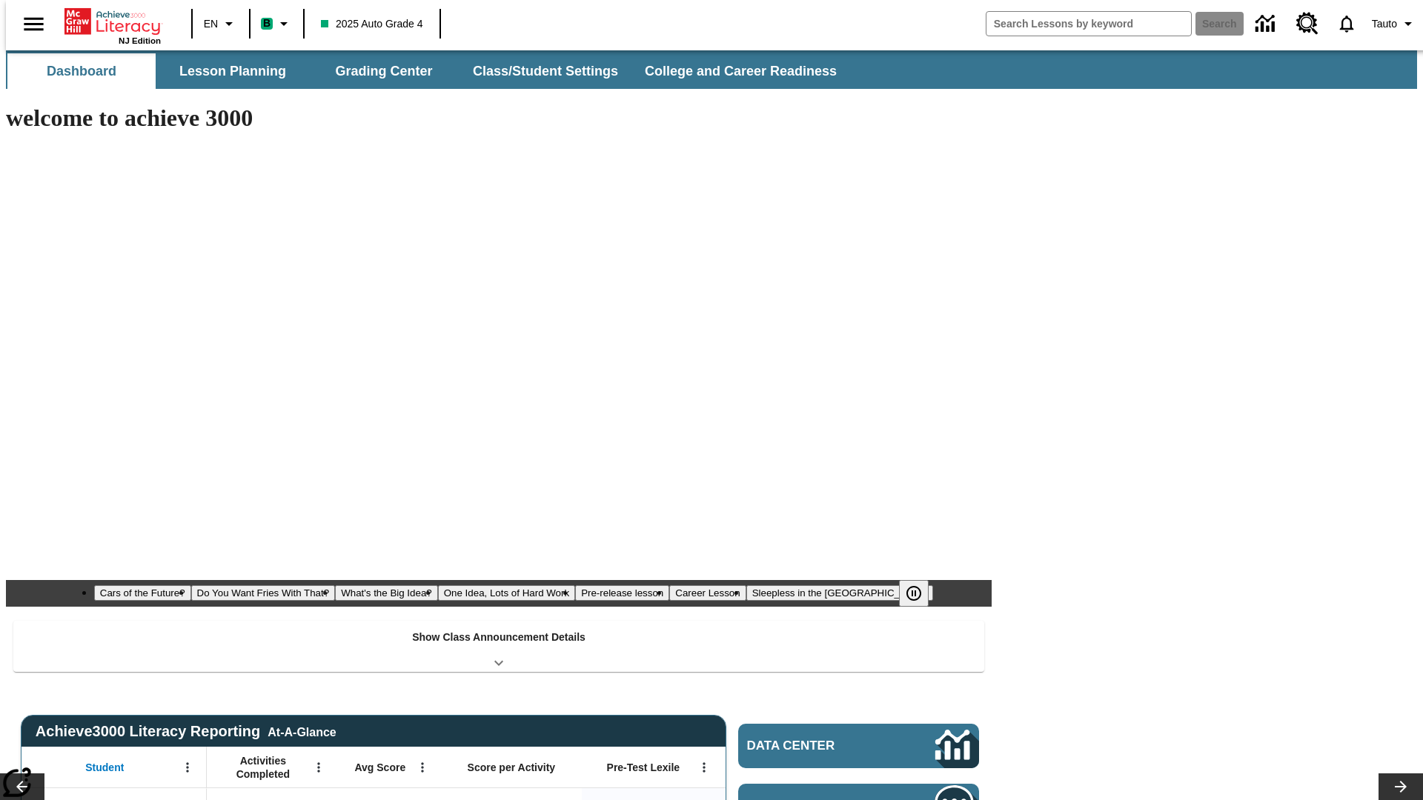  Describe the element at coordinates (33, 24) in the screenshot. I see `button: Open side menu` at that location.